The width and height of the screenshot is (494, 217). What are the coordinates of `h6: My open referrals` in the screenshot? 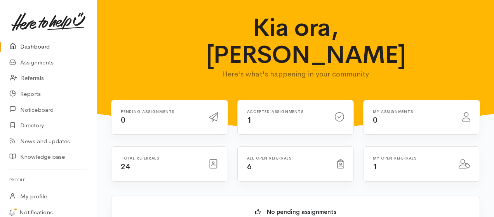 It's located at (411, 158).